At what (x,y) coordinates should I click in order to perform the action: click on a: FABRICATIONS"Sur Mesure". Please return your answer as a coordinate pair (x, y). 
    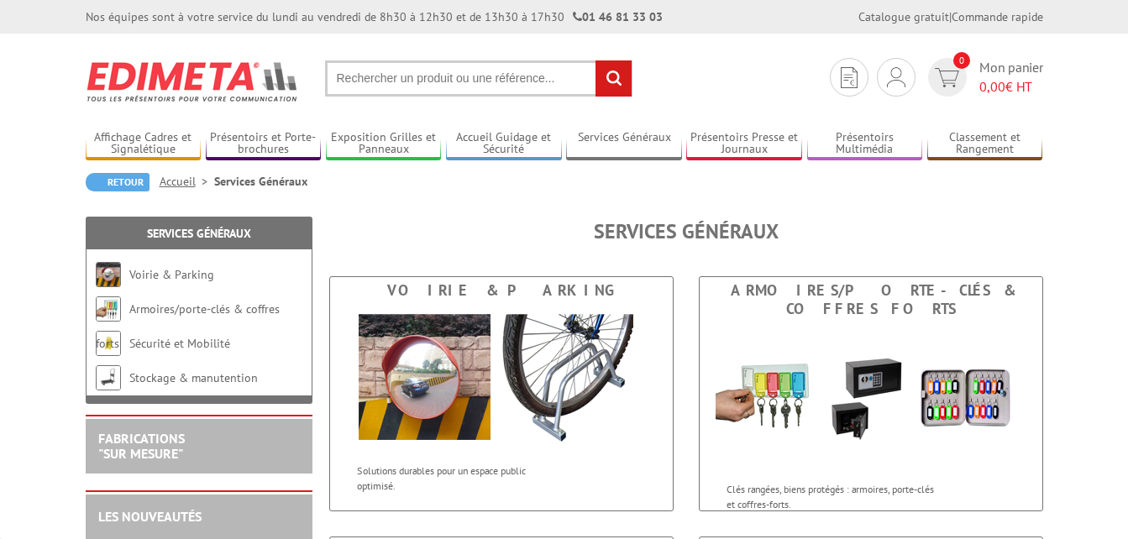
    Looking at the image, I should click on (141, 446).